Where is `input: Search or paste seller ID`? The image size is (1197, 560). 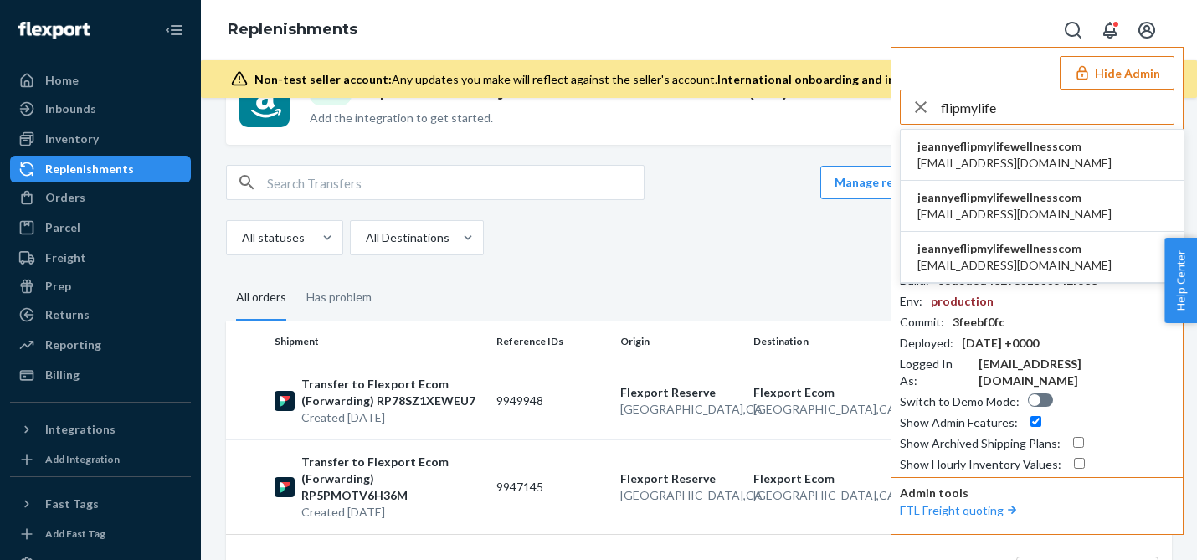
input: Search or paste seller ID is located at coordinates (1057, 107).